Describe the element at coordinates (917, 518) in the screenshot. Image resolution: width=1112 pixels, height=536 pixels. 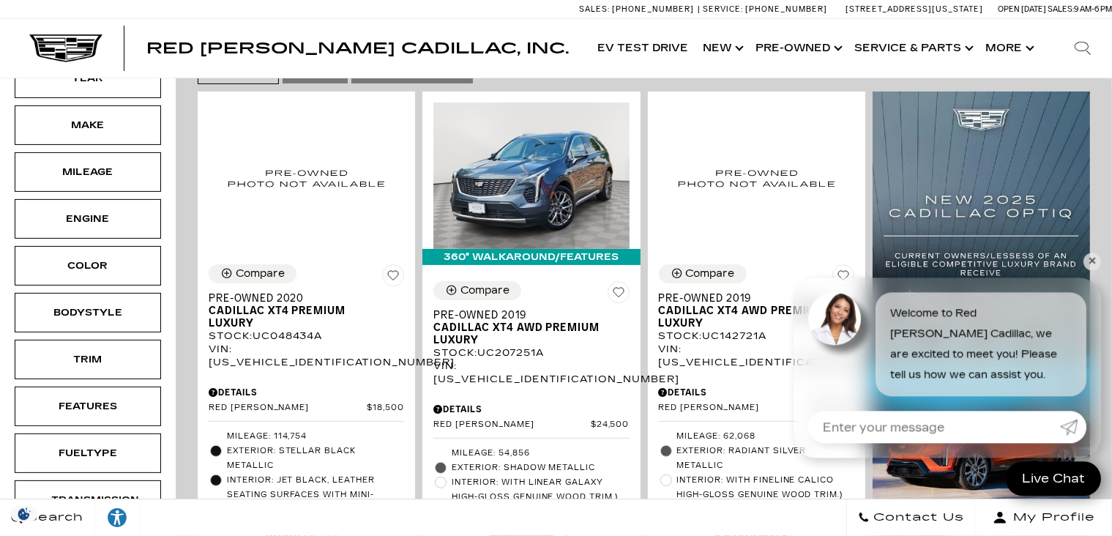
I see `span: Contact Us` at that location.